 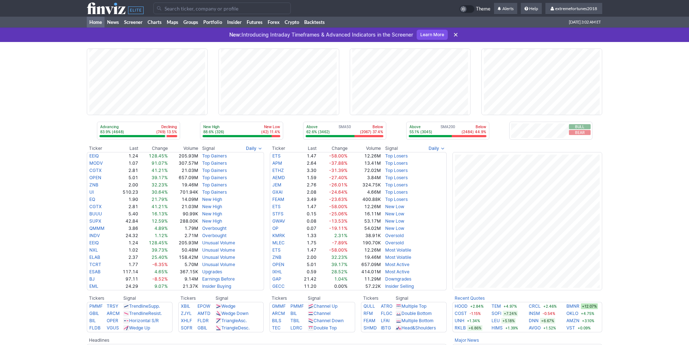 What do you see at coordinates (372, 127) in the screenshot?
I see `p: Below` at bounding box center [372, 127].